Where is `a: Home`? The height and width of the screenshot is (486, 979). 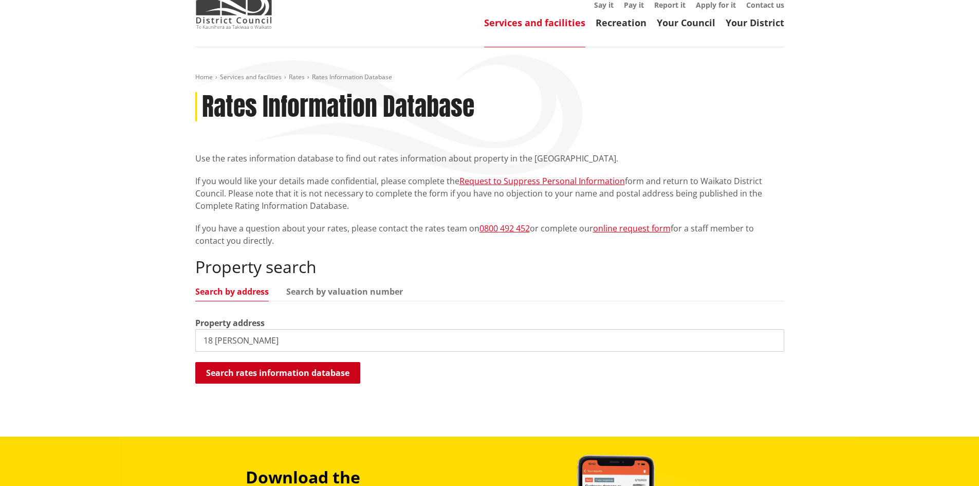
a: Home is located at coordinates (204, 77).